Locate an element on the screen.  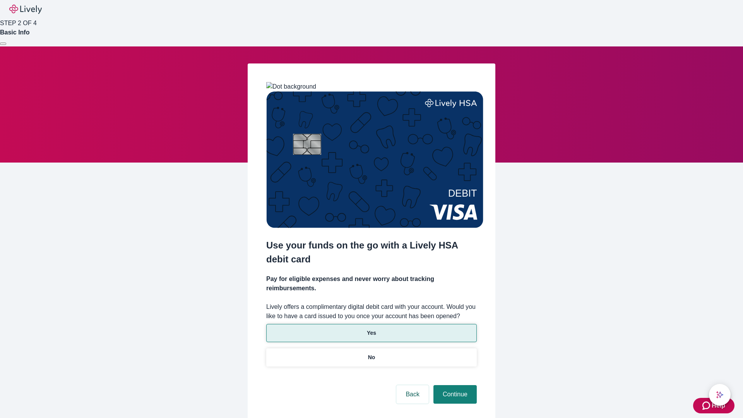
button: Back is located at coordinates (413, 394).